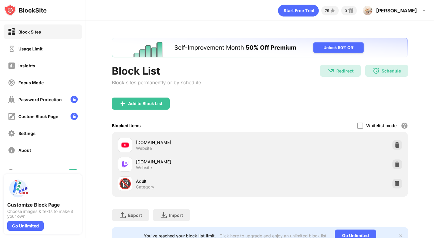 This screenshot has height=238, width=434. What do you see at coordinates (157, 71) in the screenshot?
I see `div: Block List` at bounding box center [157, 71].